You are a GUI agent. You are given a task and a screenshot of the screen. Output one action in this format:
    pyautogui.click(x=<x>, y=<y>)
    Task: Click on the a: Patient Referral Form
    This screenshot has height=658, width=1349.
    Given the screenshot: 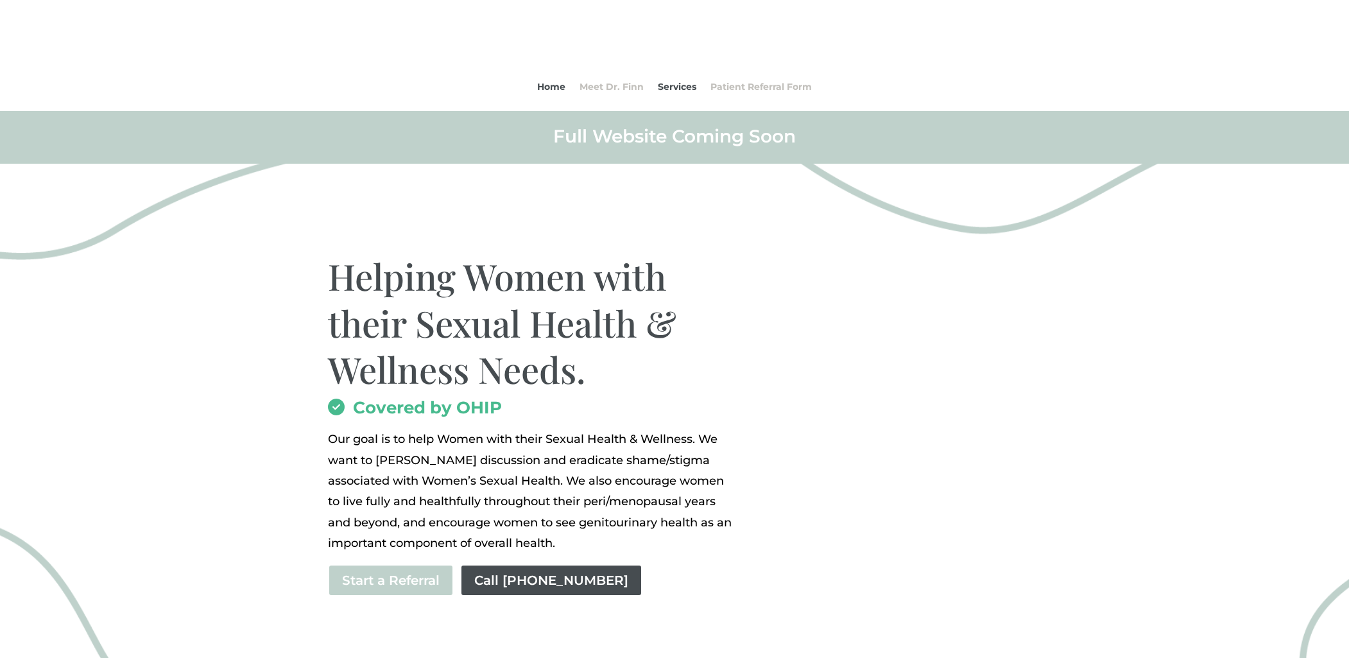 What is the action you would take?
    pyautogui.click(x=761, y=87)
    